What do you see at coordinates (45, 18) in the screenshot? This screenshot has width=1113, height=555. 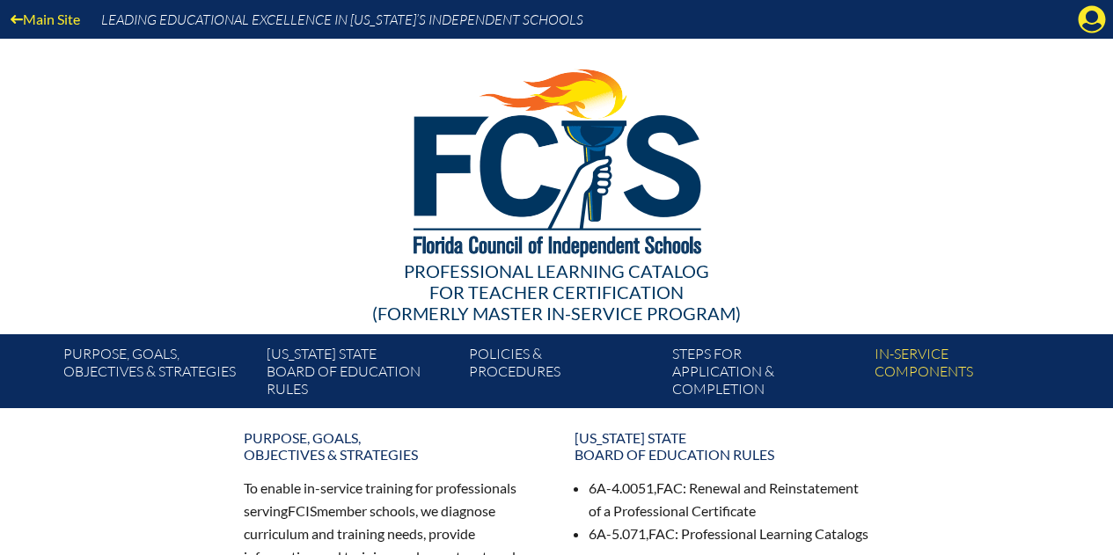 I see `a: Main Site` at bounding box center [45, 18].